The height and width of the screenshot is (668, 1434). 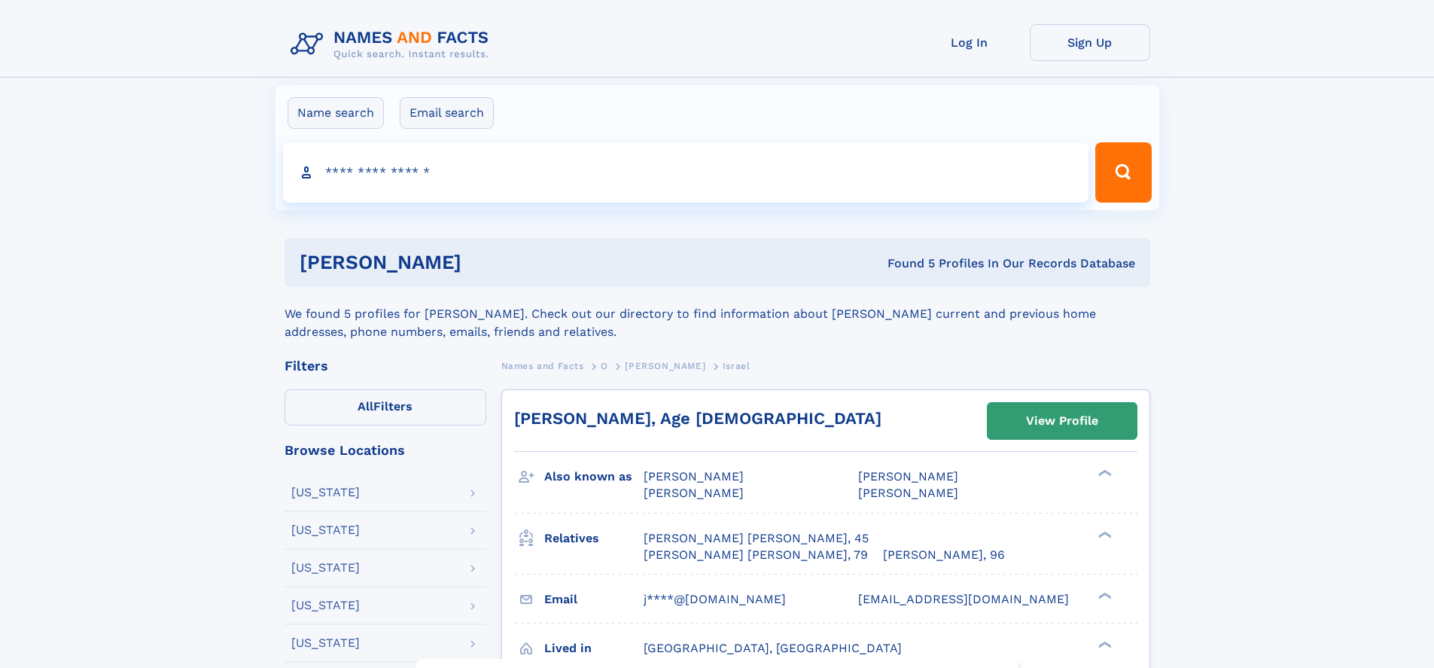 I want to click on a: Sign Up, so click(x=1090, y=42).